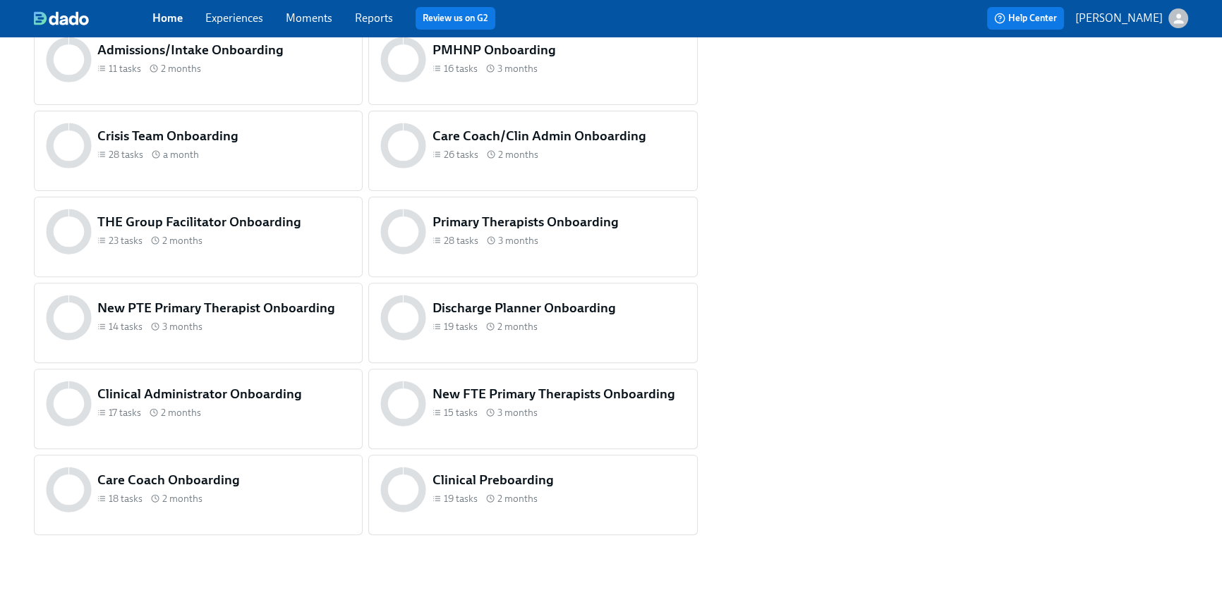 The image size is (1222, 614). Describe the element at coordinates (455, 18) in the screenshot. I see `button: Review us on G2` at that location.